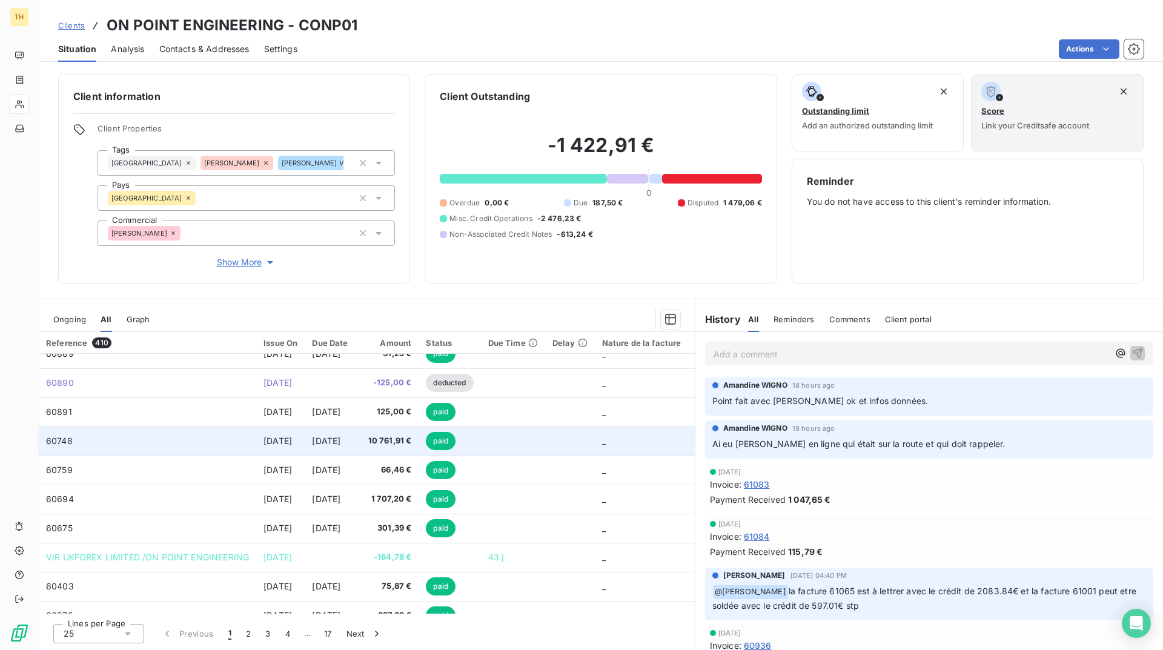 The image size is (1163, 650). What do you see at coordinates (127, 49) in the screenshot?
I see `span: Analysis` at bounding box center [127, 49].